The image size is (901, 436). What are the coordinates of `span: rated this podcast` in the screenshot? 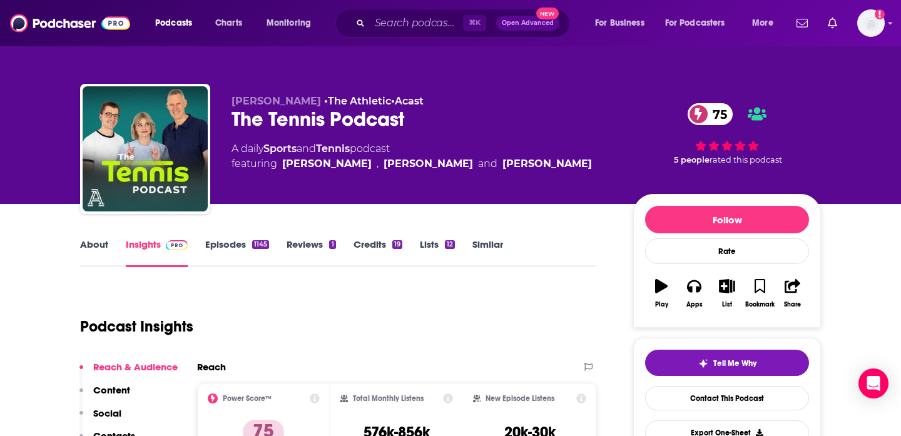 It's located at (746, 160).